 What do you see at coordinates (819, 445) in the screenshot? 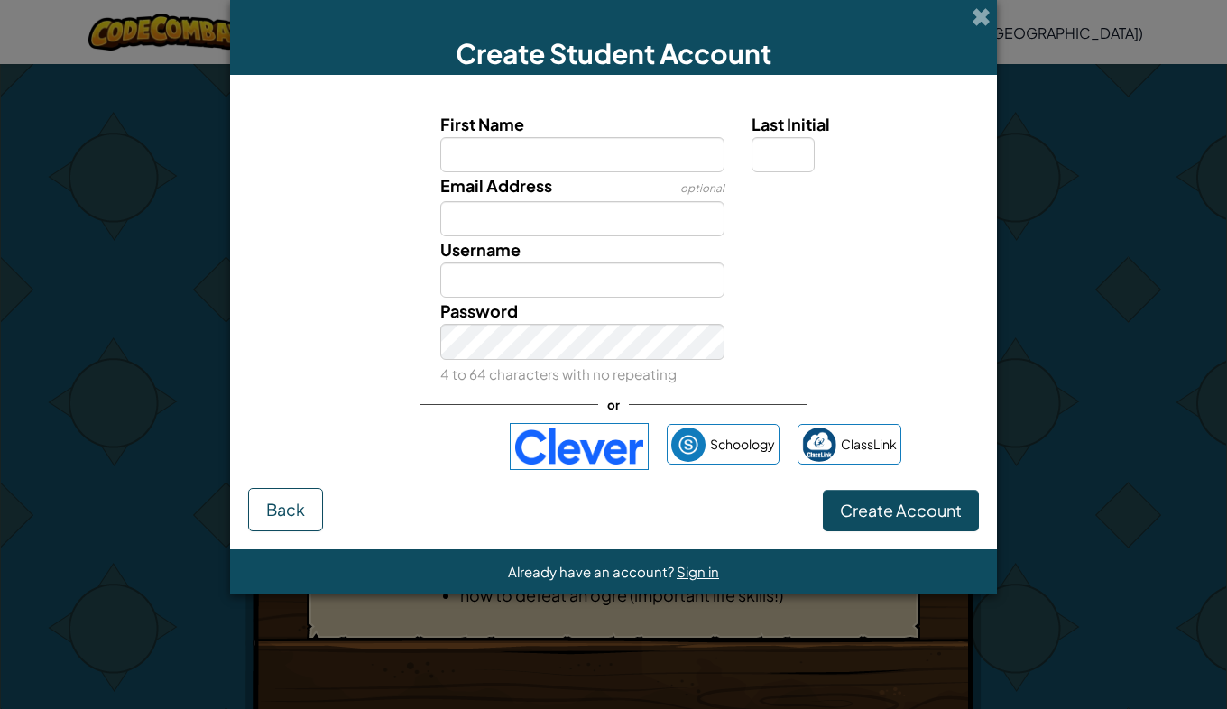
I see `img: classlink-logo-small.png` at bounding box center [819, 445].